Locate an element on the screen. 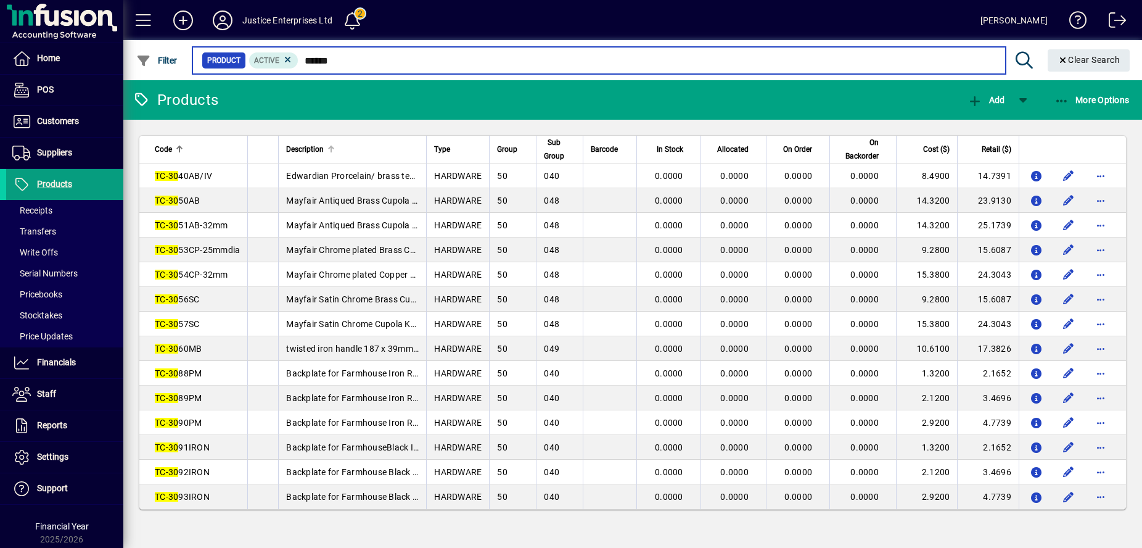 This screenshot has width=1142, height=548. td: 3.4696 is located at coordinates (988, 398).